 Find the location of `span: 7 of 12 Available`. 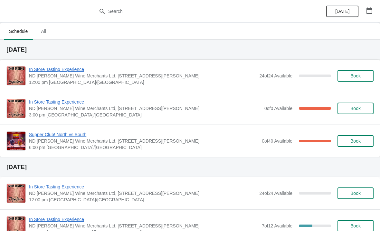

span: 7 of 12 Available is located at coordinates (277, 225).